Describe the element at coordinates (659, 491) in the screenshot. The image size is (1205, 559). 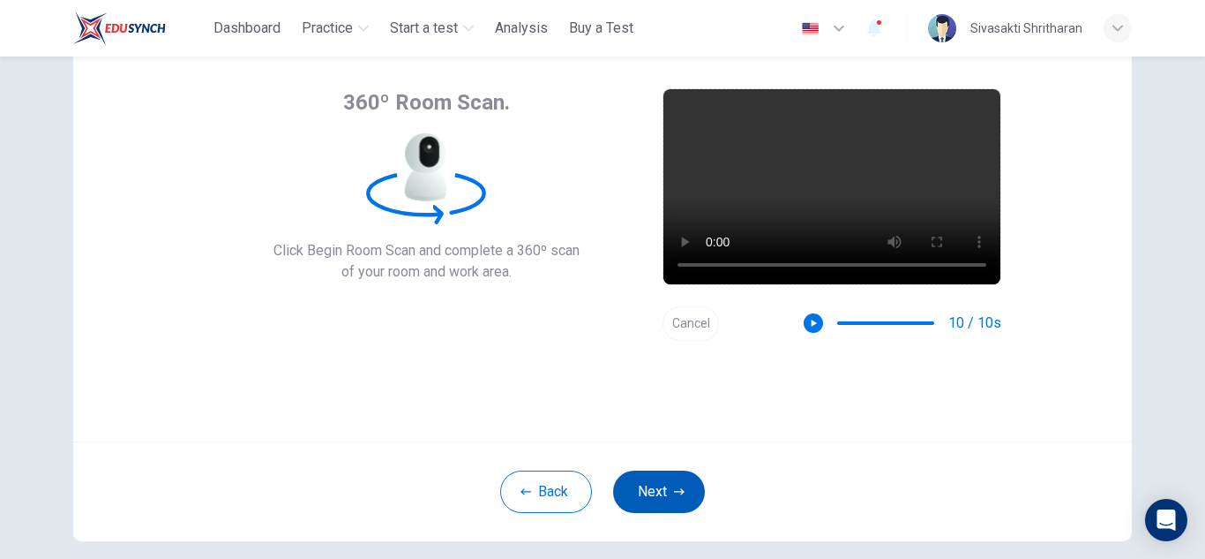
I see `button: Next` at that location.